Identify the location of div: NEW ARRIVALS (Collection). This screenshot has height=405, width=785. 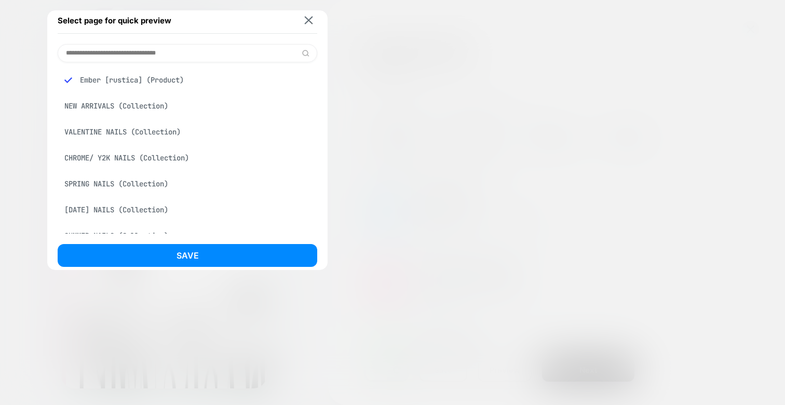
(188, 106).